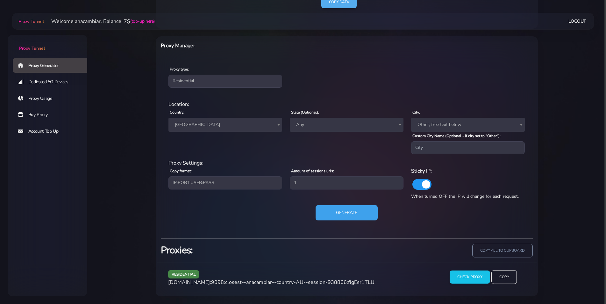 Image resolution: width=606 pixels, height=304 pixels. I want to click on span: Any, so click(347, 125).